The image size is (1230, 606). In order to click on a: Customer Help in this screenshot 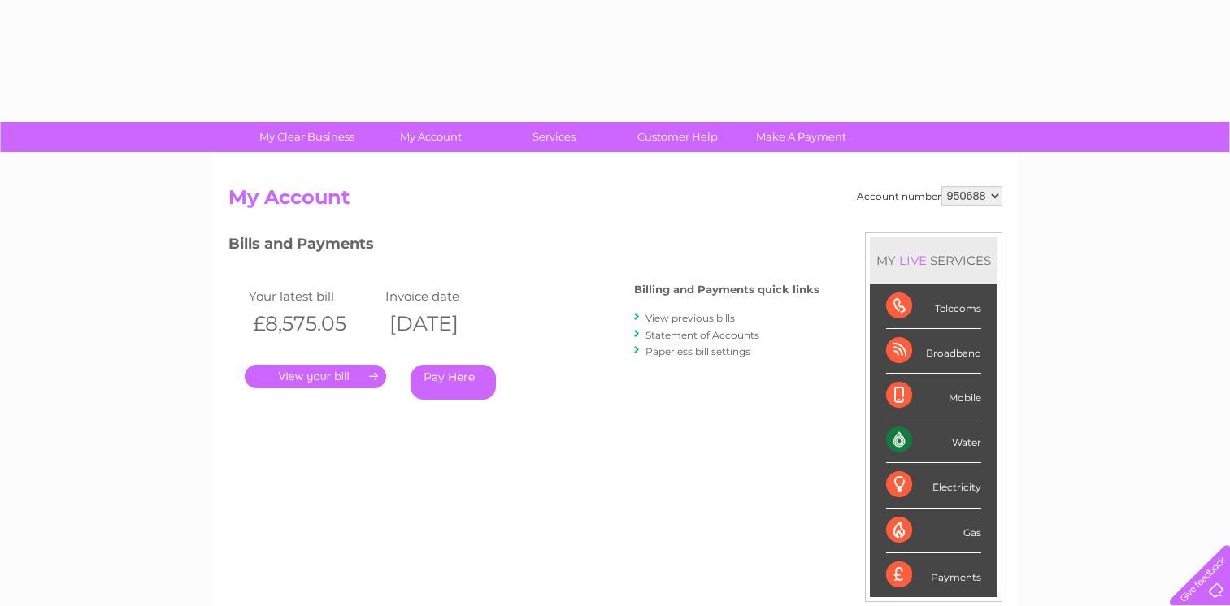, I will do `click(677, 137)`.